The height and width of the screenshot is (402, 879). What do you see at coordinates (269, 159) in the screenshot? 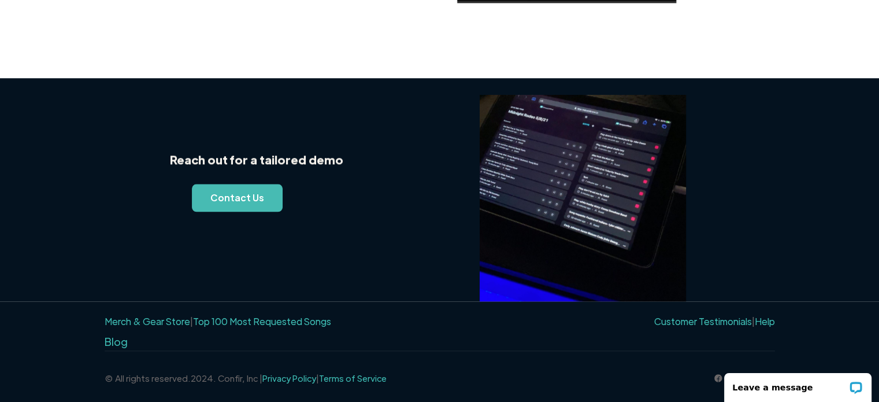
I see `strong: Reach out for a tailored demo` at bounding box center [269, 159].